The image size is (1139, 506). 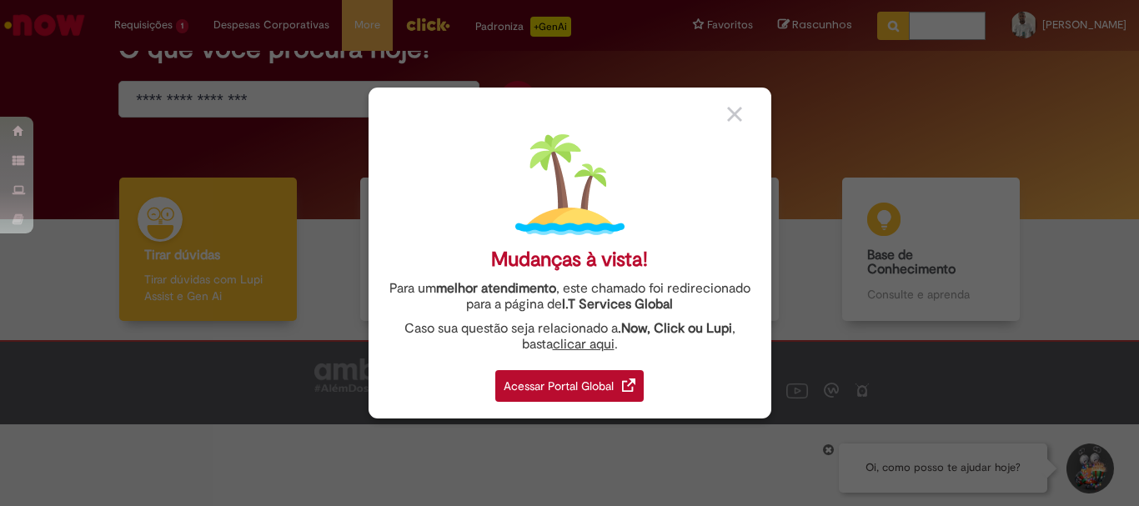 What do you see at coordinates (569, 259) in the screenshot?
I see `div: Mudanças à vista!` at bounding box center [569, 259].